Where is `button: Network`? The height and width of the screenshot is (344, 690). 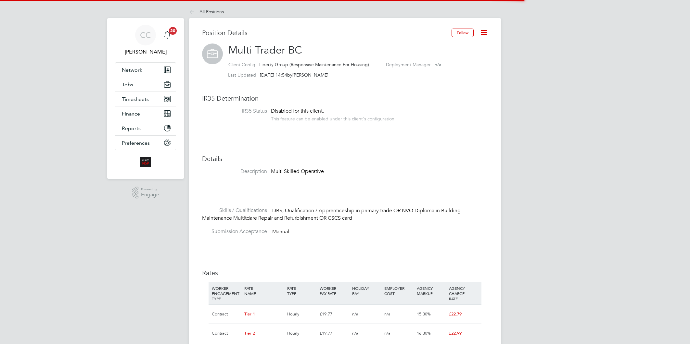
button: Network is located at coordinates (146, 70).